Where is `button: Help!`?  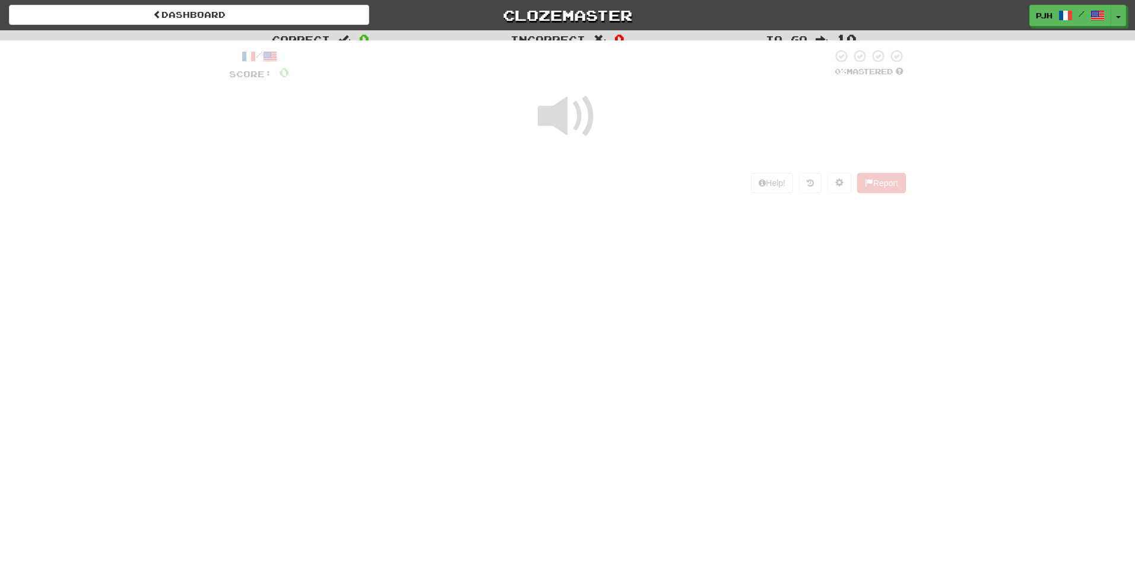
button: Help! is located at coordinates (772, 183).